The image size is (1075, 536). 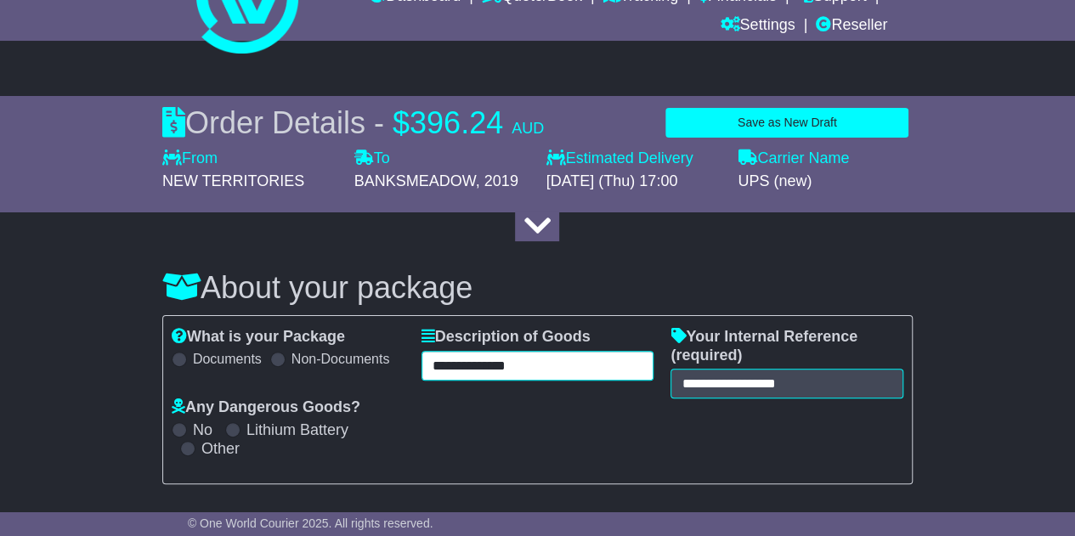 I want to click on button: Save as New Draft, so click(x=787, y=122).